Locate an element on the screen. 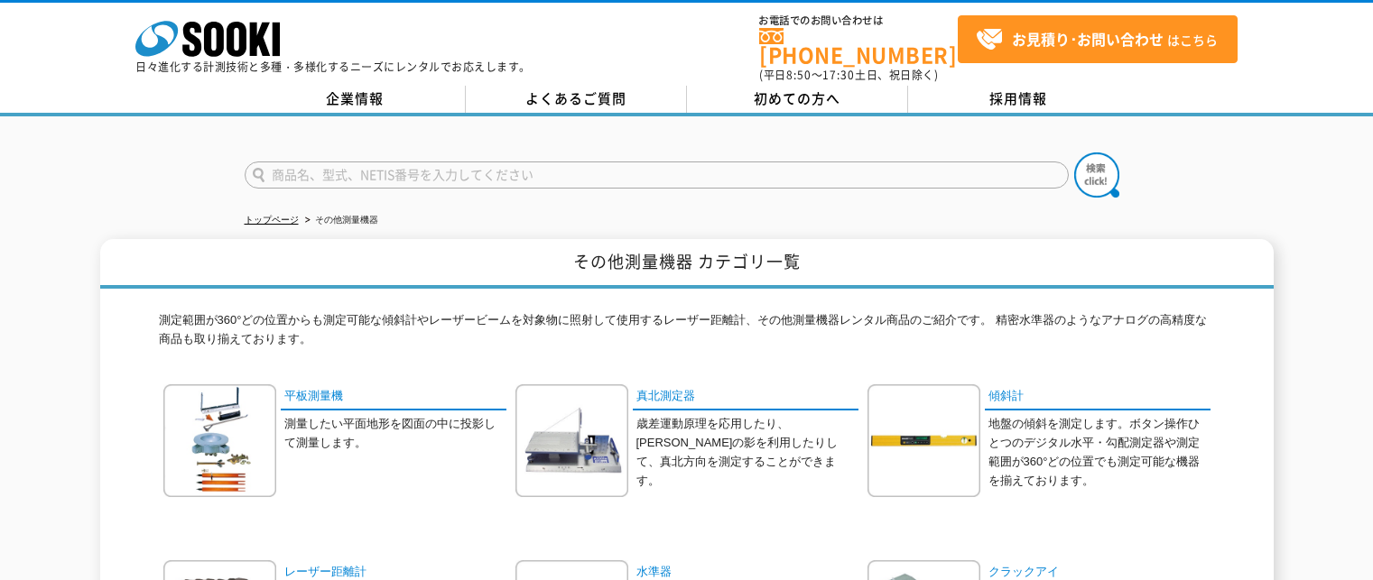 This screenshot has width=1373, height=580. a: 採用情報 is located at coordinates (1018, 99).